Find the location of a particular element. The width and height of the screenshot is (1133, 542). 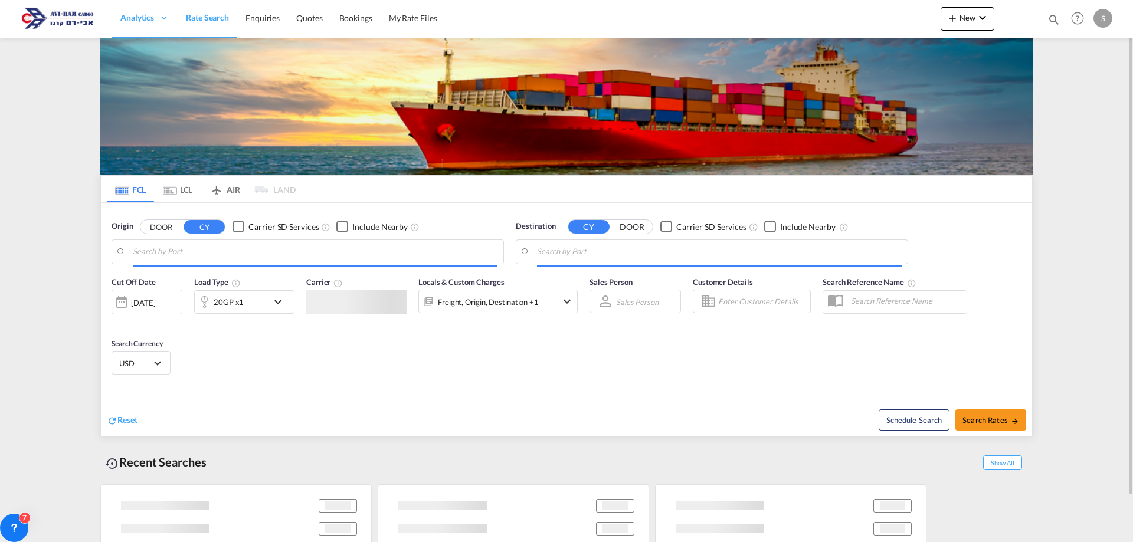

md-icon: icon-information-outline is located at coordinates (236, 283).